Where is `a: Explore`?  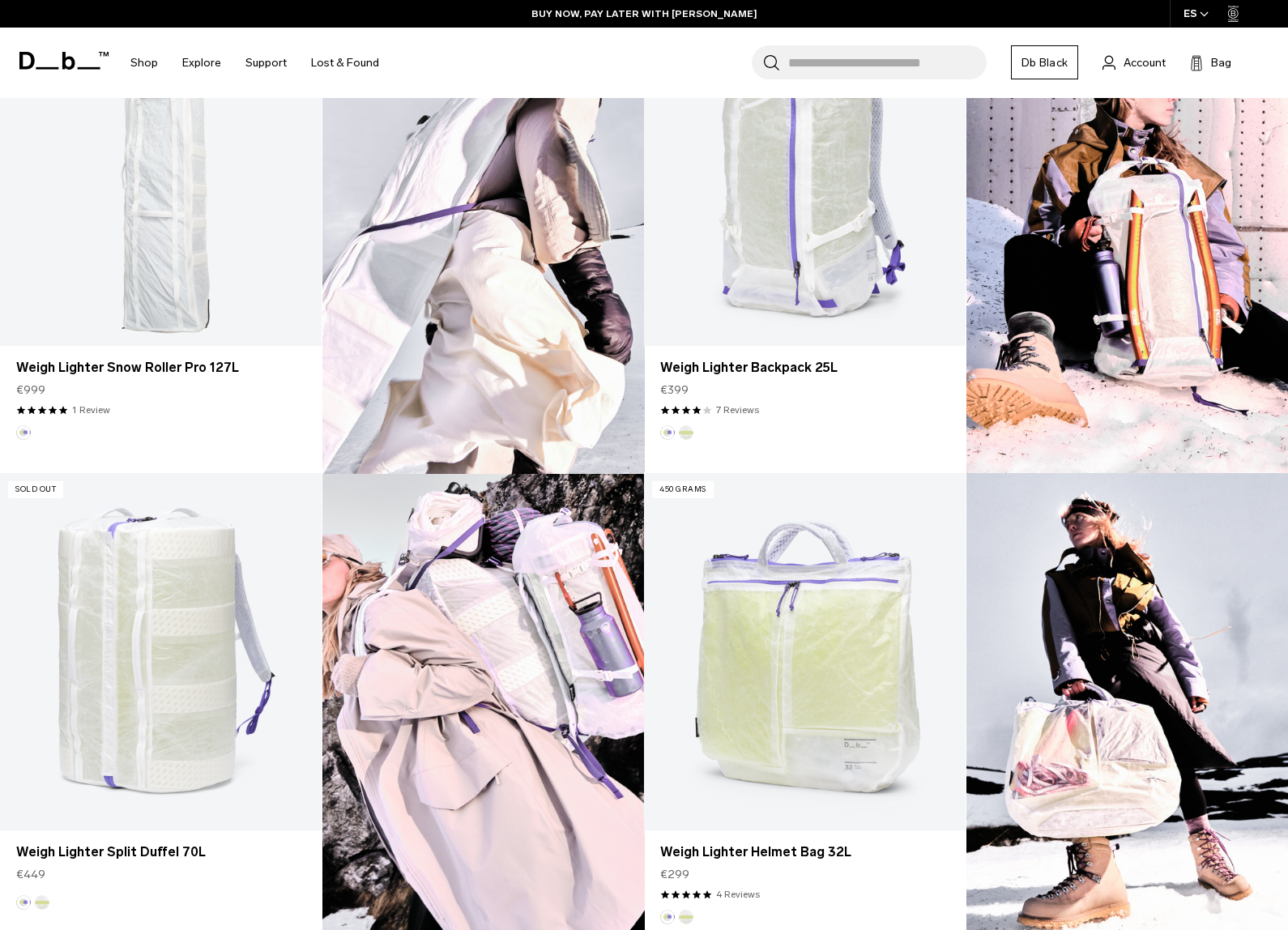 a: Explore is located at coordinates (202, 62).